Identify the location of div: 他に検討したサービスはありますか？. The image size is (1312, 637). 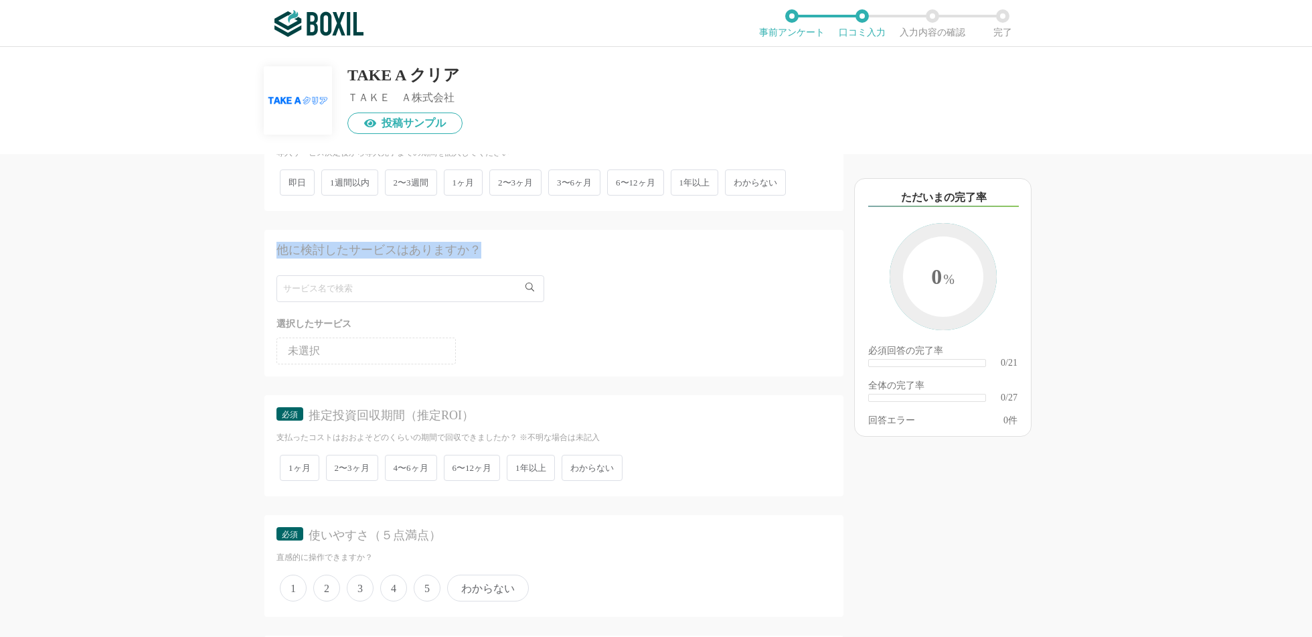
(526, 250).